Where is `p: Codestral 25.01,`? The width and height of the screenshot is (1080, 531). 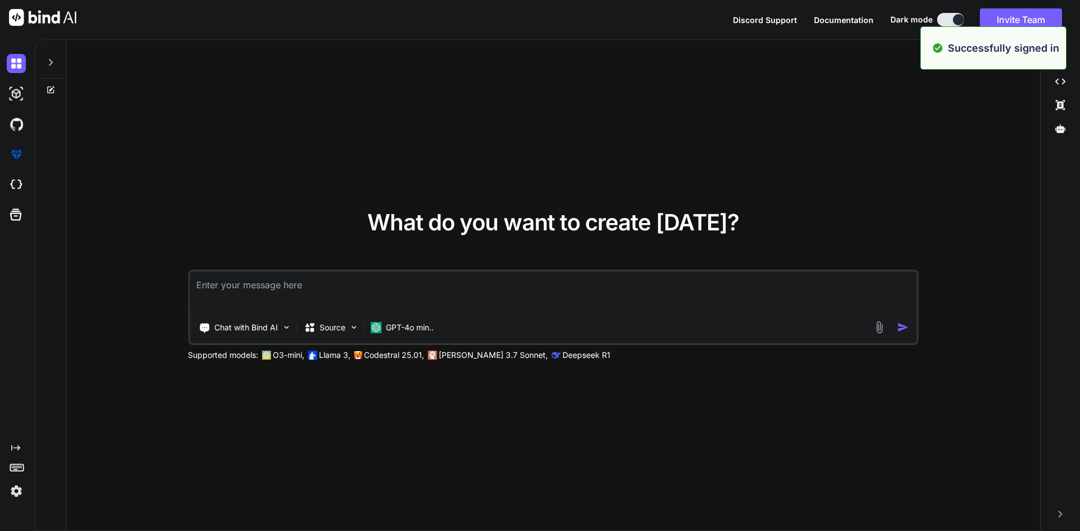
p: Codestral 25.01, is located at coordinates (394, 355).